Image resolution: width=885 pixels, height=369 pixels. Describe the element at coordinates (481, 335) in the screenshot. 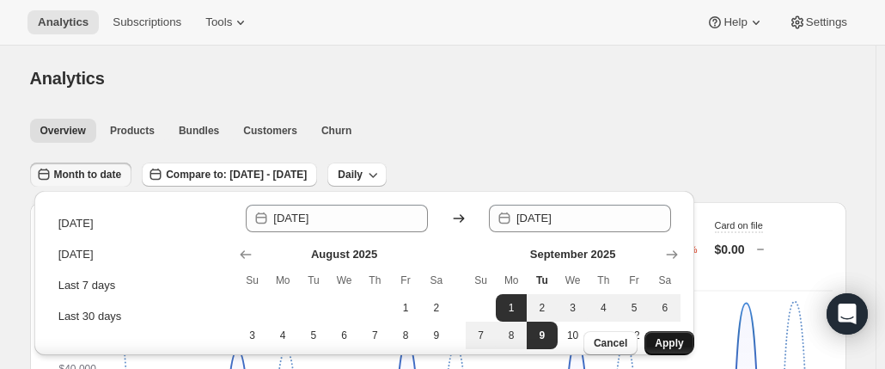

I see `button: Sunday September 7 2025` at that location.